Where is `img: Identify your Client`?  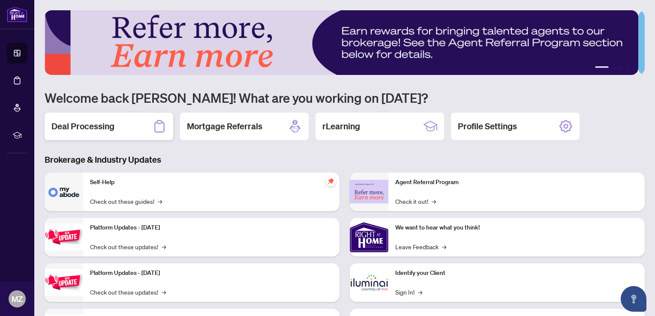 img: Identify your Client is located at coordinates (369, 283).